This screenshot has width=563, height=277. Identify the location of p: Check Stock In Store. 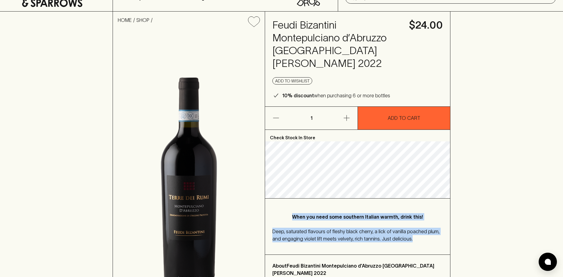
(358, 136).